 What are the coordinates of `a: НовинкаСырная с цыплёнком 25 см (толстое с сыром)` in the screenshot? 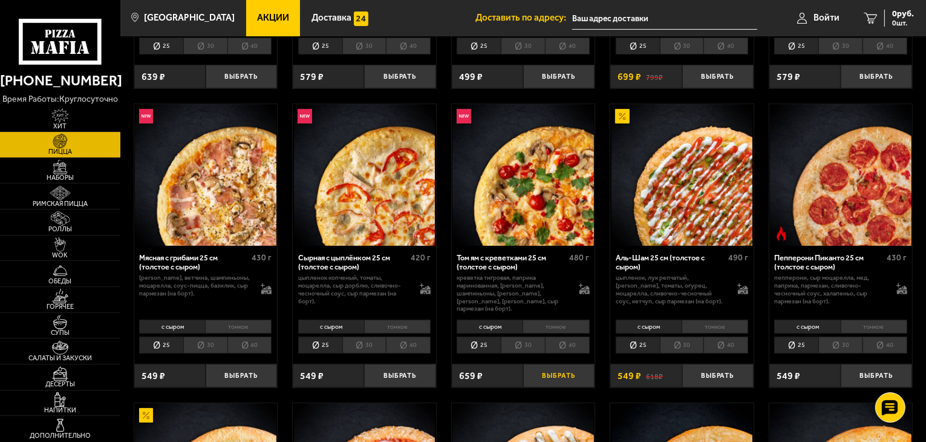 It's located at (364, 175).